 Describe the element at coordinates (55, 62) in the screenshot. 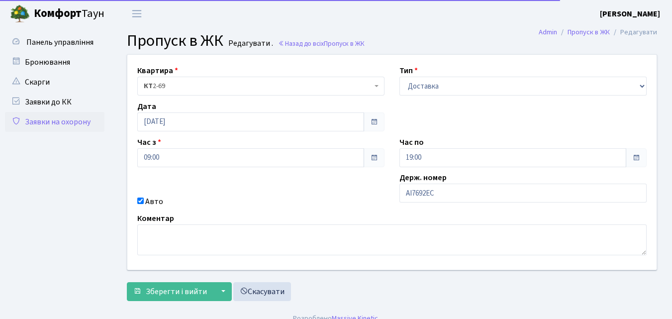

I see `a: Бронювання` at that location.